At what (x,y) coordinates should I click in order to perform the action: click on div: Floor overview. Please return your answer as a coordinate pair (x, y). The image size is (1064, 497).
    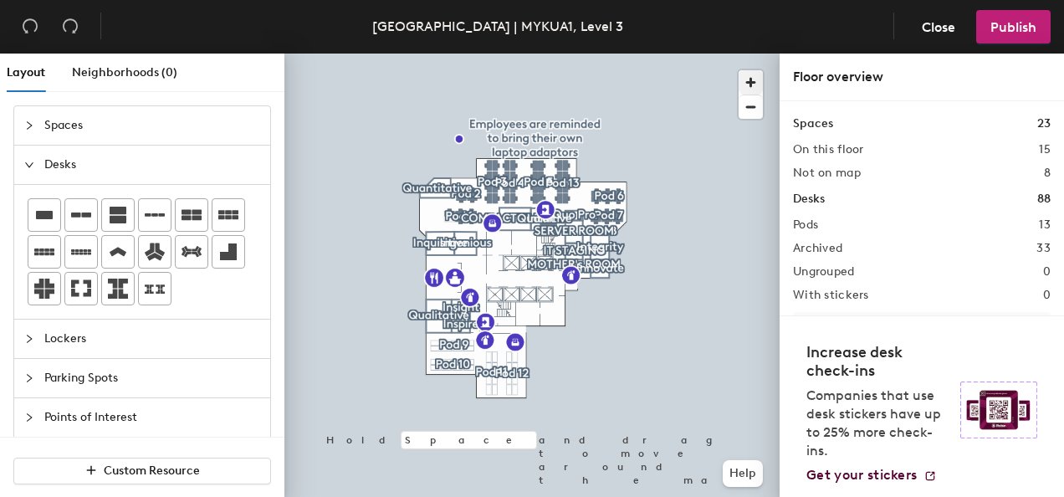
    Looking at the image, I should click on (922, 77).